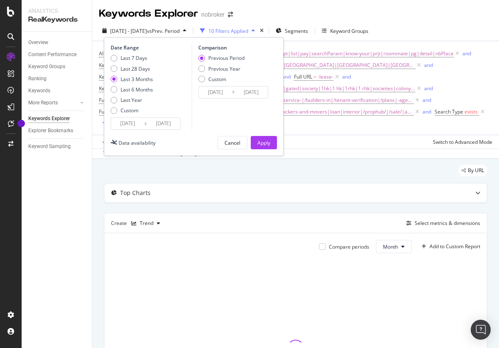 The image size is (499, 348). Describe the element at coordinates (326, 77) in the screenshot. I see `span: -lease-` at that location.